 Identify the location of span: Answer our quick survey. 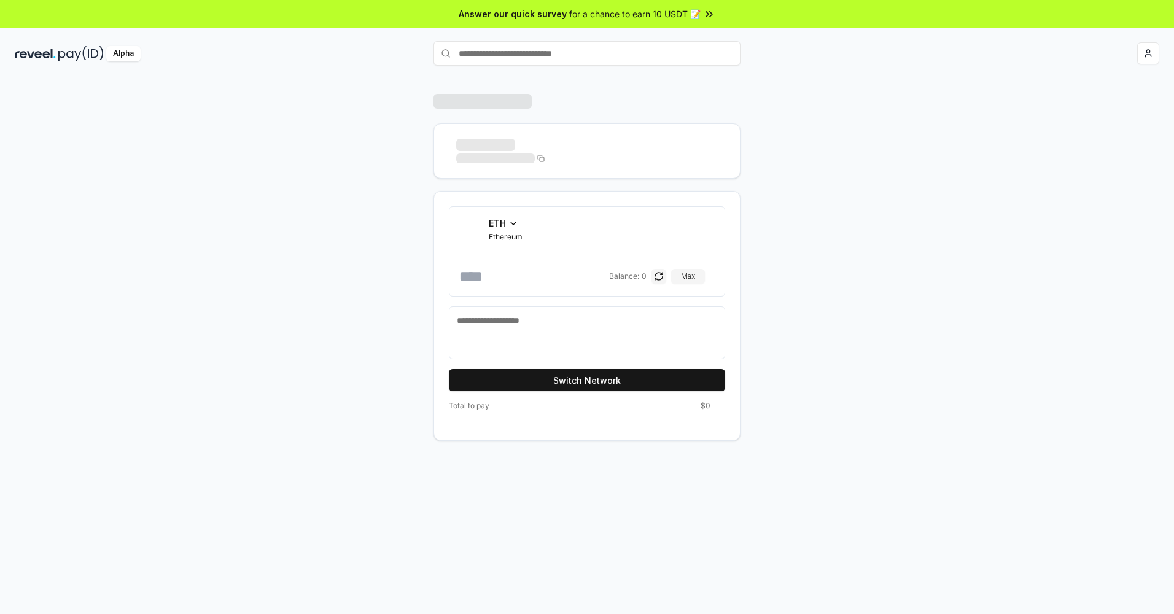
(513, 14).